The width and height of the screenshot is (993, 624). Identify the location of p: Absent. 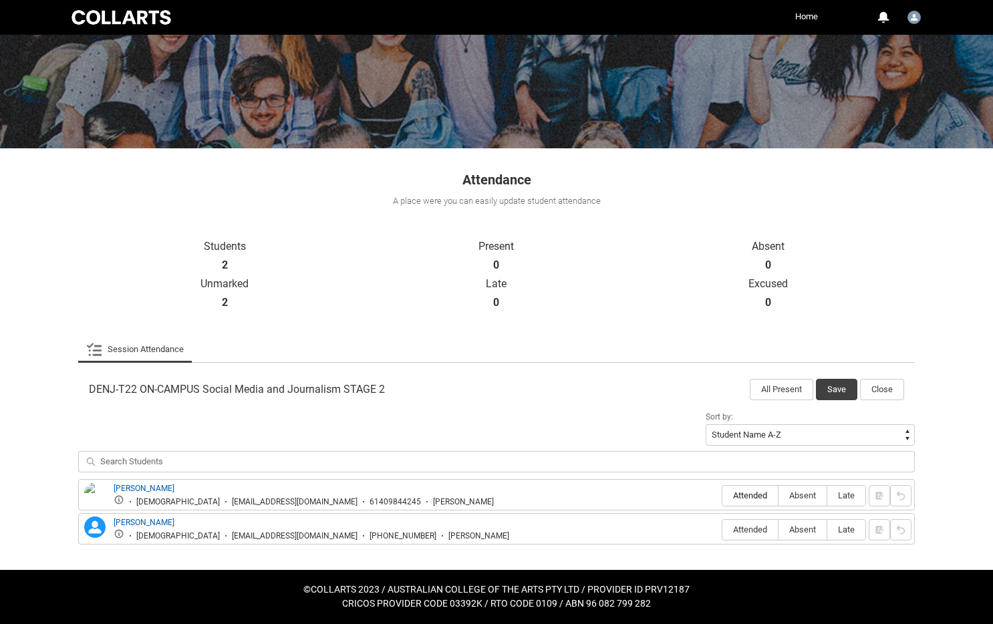
(767, 246).